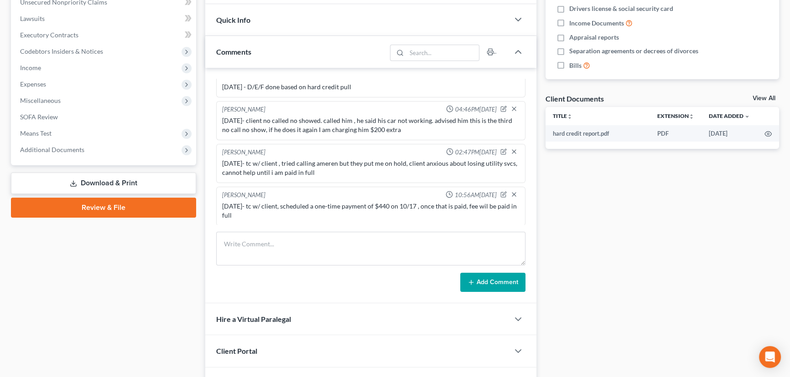 The image size is (790, 377). Describe the element at coordinates (562, 116) in the screenshot. I see `a: Titleunfold_more` at that location.